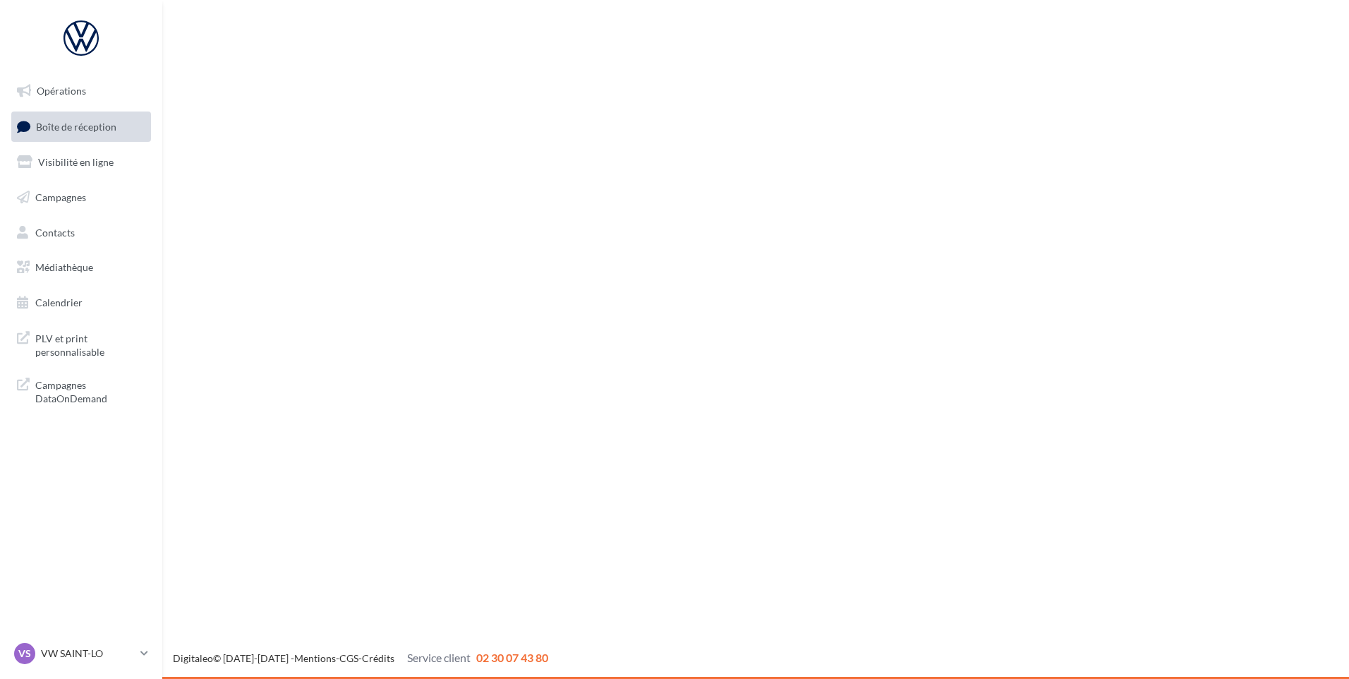 This screenshot has height=679, width=1349. Describe the element at coordinates (81, 126) in the screenshot. I see `a: Boîte de réception` at that location.